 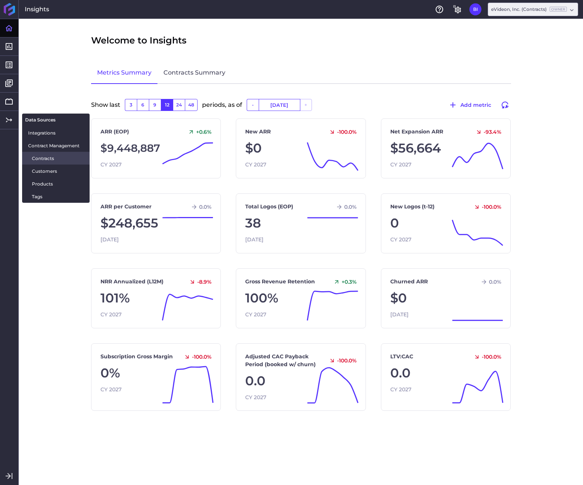 What do you see at coordinates (167, 105) in the screenshot?
I see `button: 12` at bounding box center [167, 105].